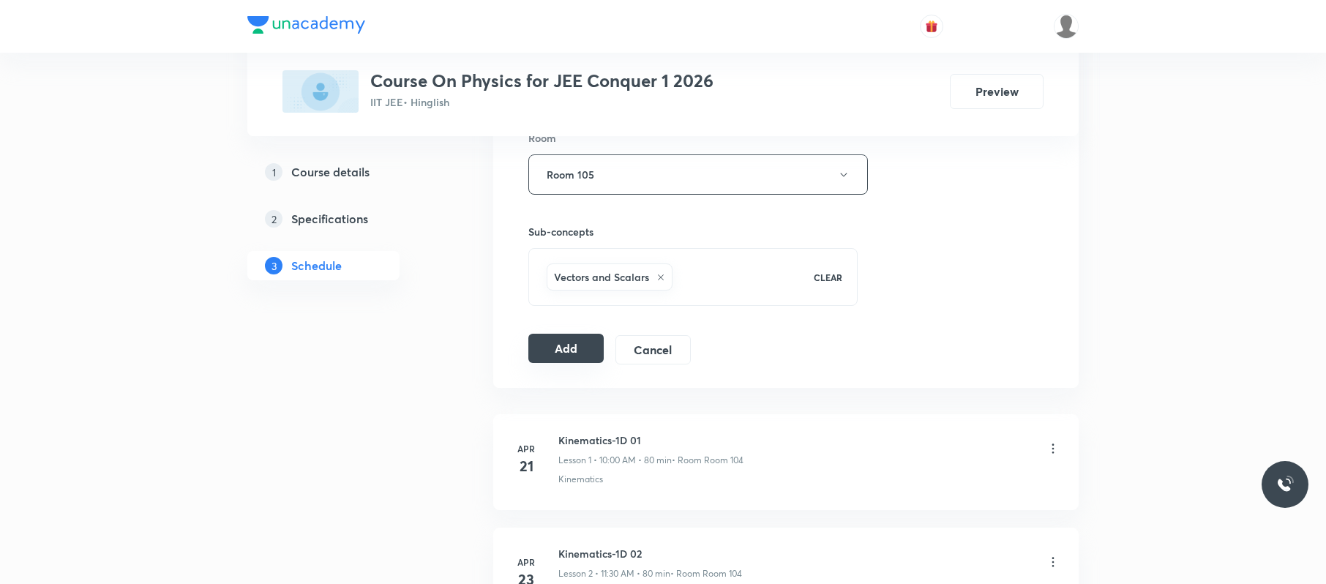 The width and height of the screenshot is (1326, 584). Describe the element at coordinates (329, 219) in the screenshot. I see `h5: Specifications` at that location.